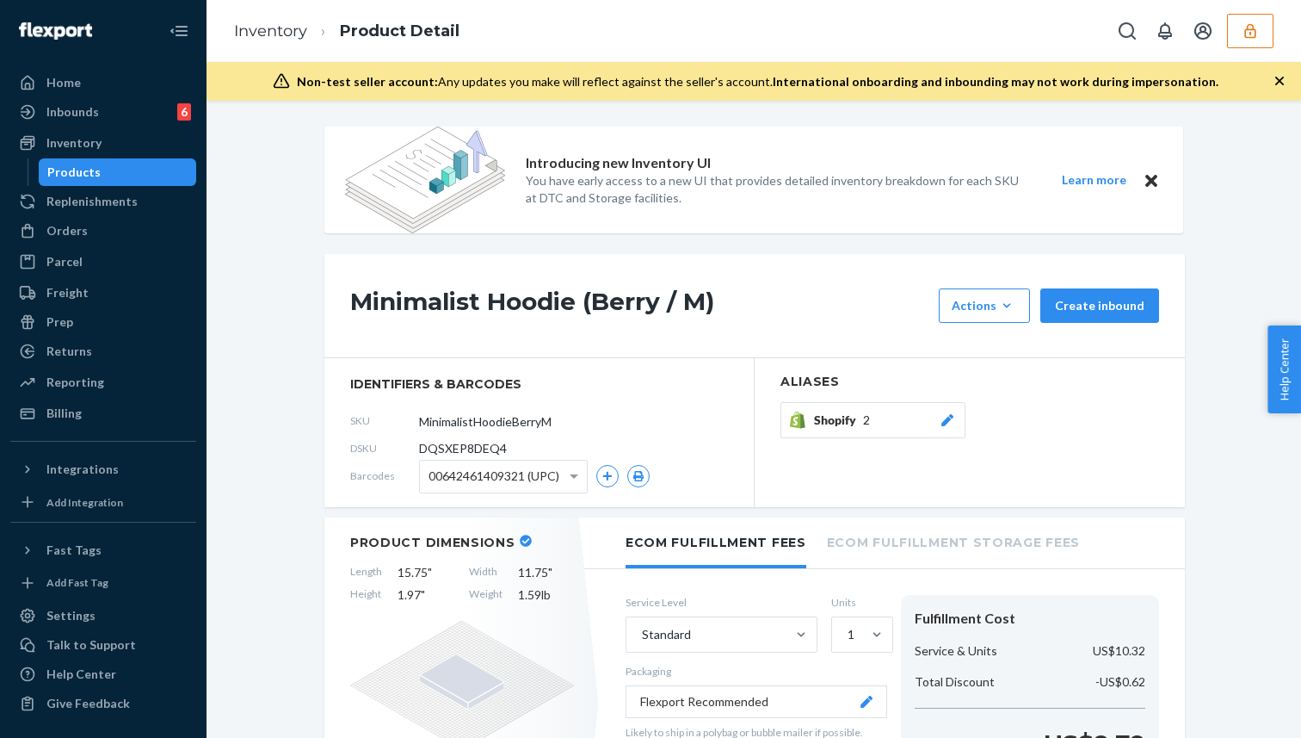 The height and width of the screenshot is (738, 1301). I want to click on div: Integrations, so click(83, 469).